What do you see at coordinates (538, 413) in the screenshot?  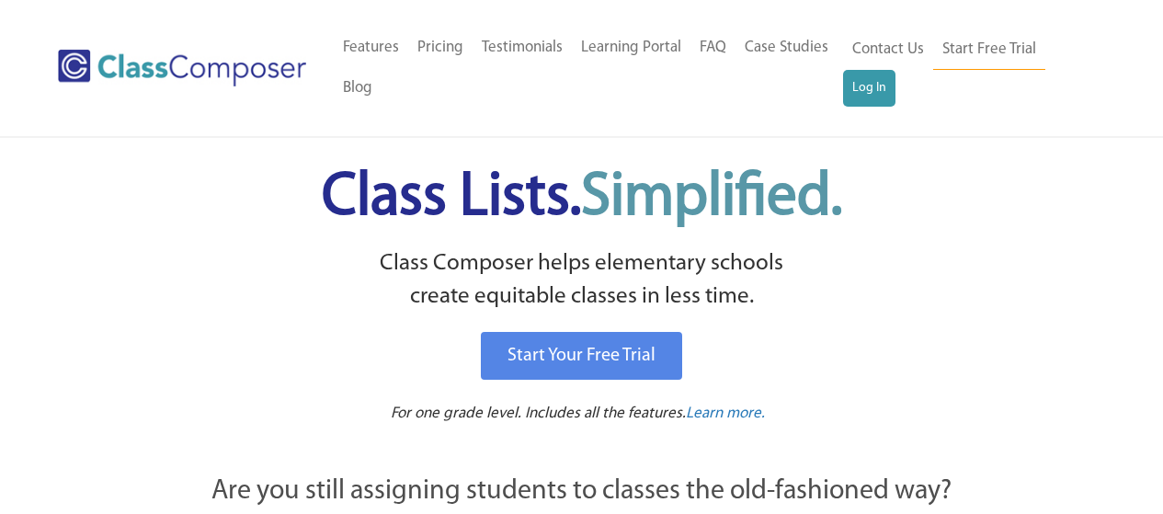 I see `span: For one grade level. Includes all the features.` at bounding box center [538, 413].